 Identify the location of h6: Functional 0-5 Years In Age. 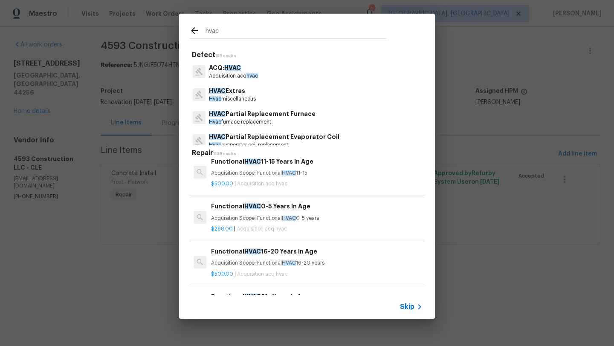
(317, 206).